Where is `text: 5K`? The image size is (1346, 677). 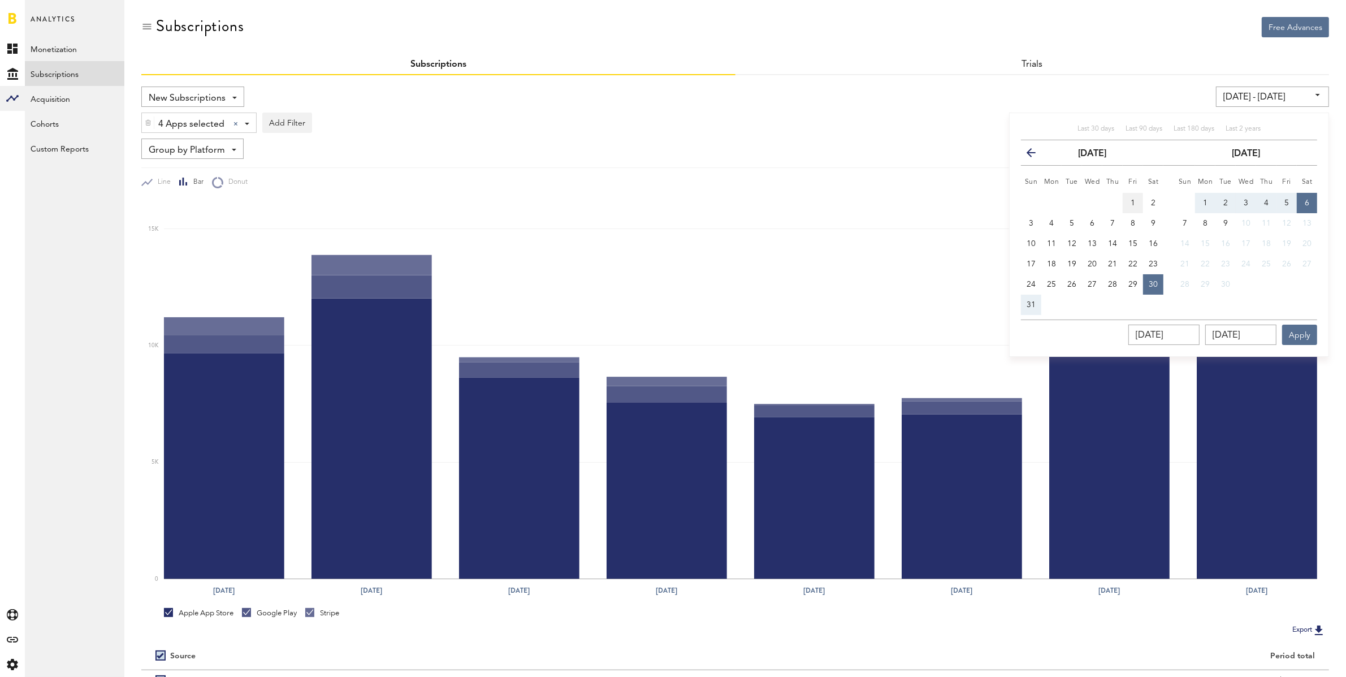
text: 5K is located at coordinates (155, 462).